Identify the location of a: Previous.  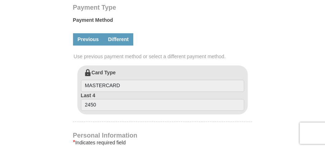
(88, 39).